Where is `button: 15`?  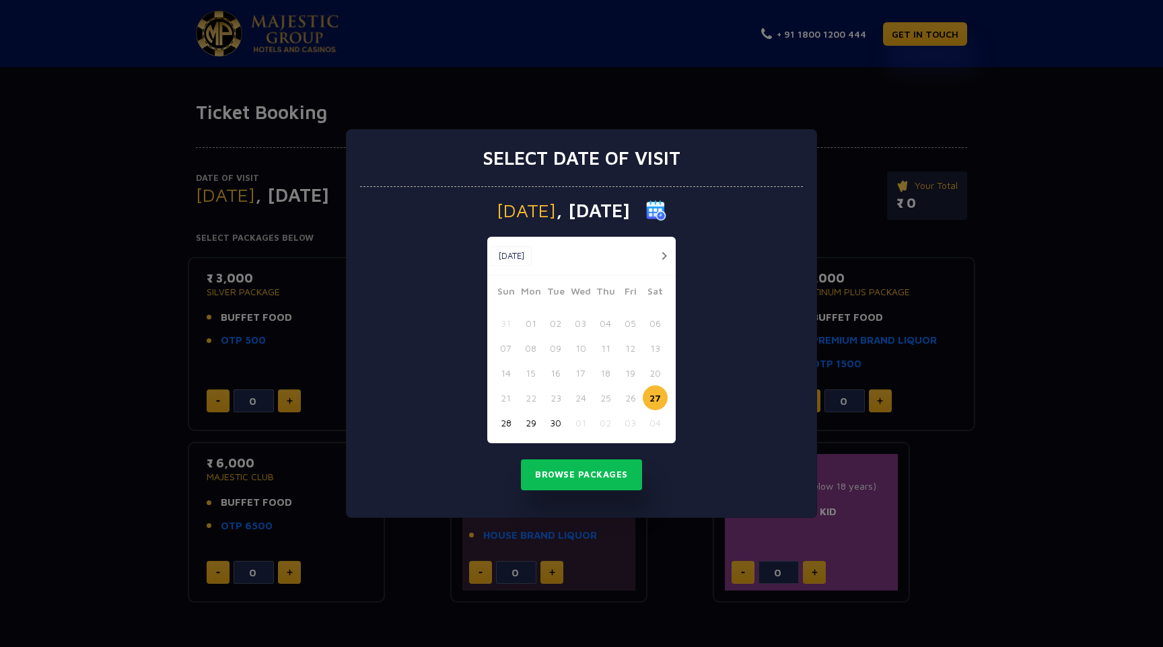 button: 15 is located at coordinates (530, 373).